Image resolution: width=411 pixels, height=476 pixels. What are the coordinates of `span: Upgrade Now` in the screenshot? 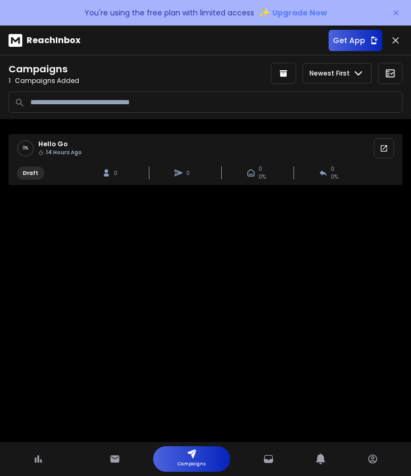 It's located at (299, 13).